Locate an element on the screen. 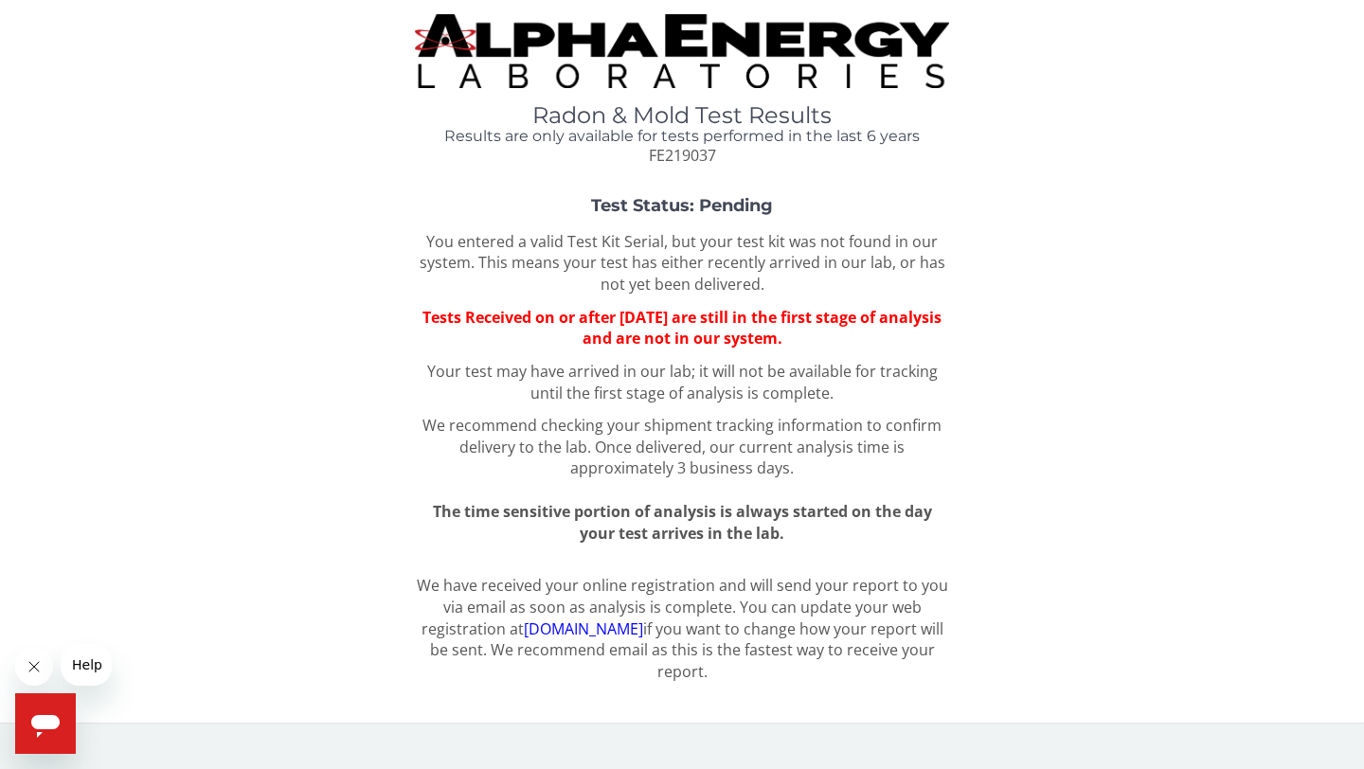  h1: Radon & Mold Test Results is located at coordinates (682, 116).